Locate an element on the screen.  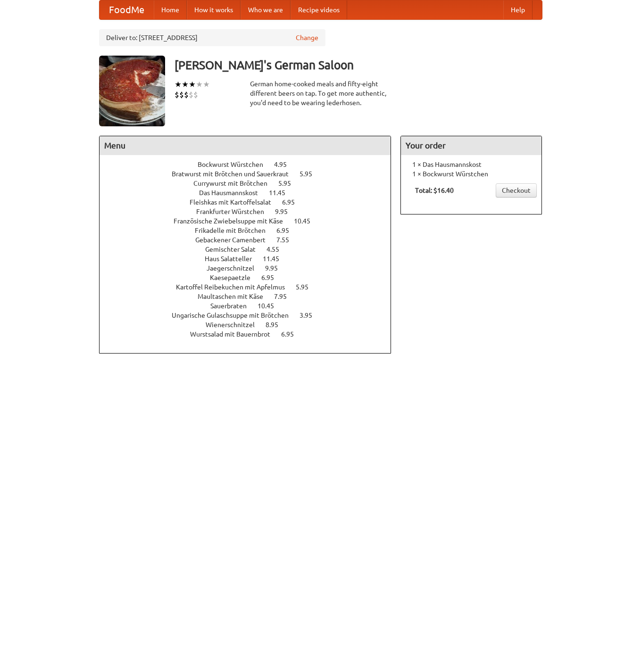
a: Frikadelle mit Brötchen 6.95 is located at coordinates (250, 231).